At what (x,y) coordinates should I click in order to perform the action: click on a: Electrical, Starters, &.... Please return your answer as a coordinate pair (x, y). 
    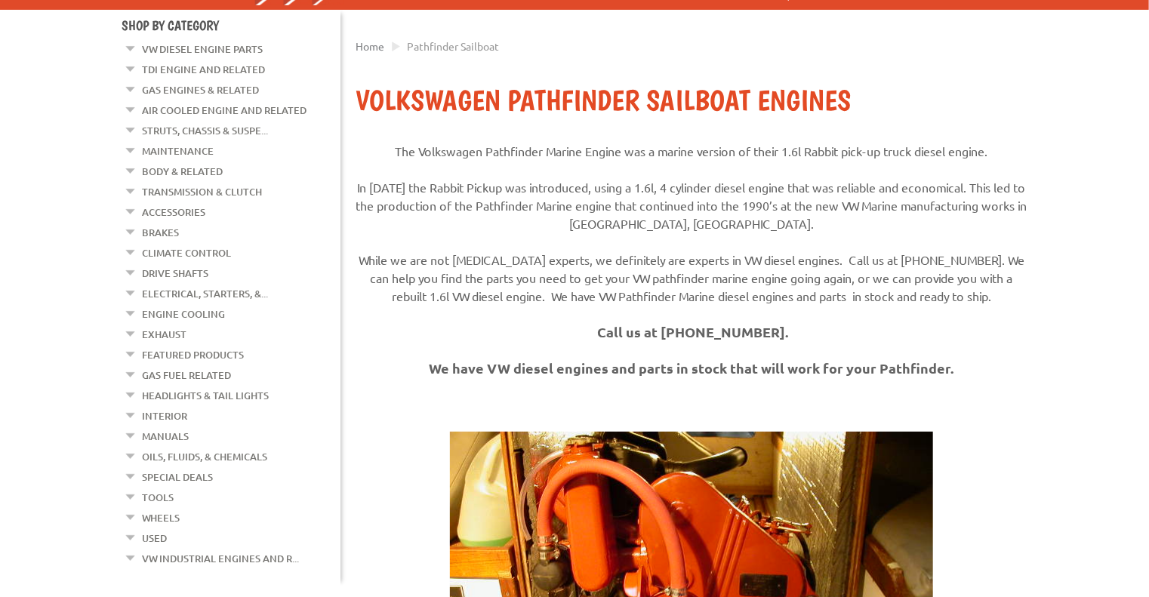
    Looking at the image, I should click on (205, 294).